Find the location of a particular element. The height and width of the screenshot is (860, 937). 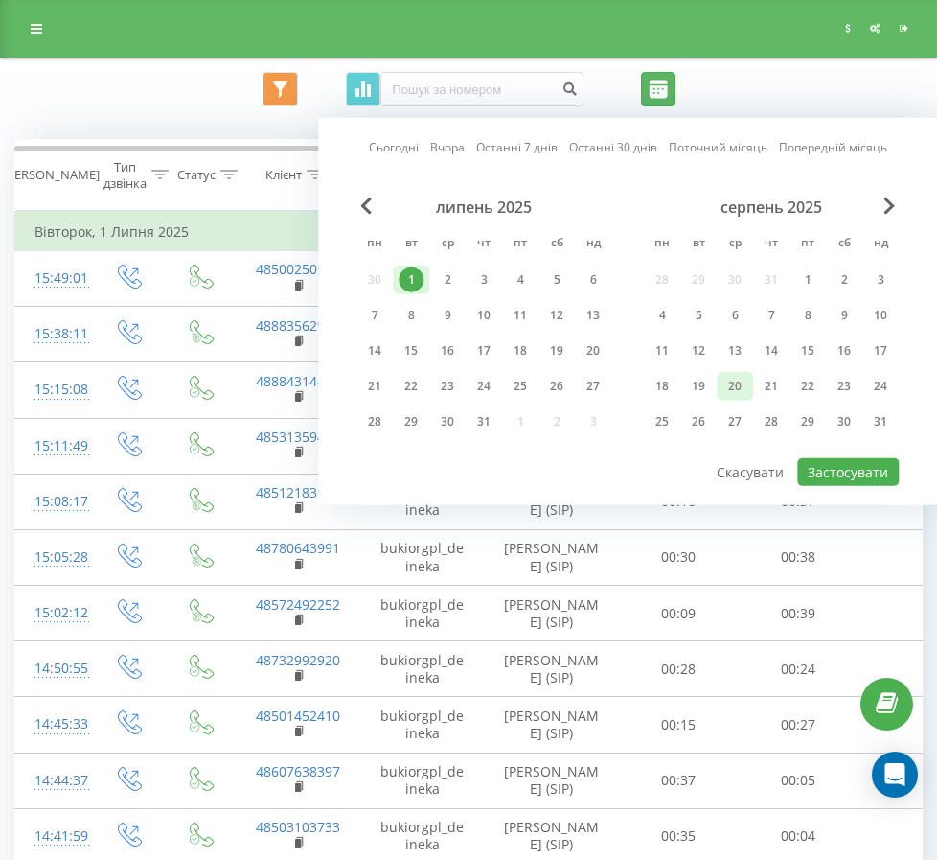

a: 48501452410 is located at coordinates (298, 715).